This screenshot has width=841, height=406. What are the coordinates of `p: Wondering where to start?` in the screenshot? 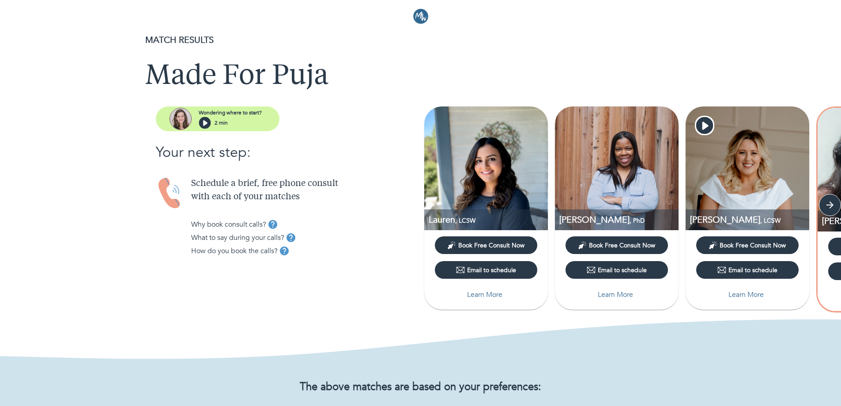 It's located at (230, 113).